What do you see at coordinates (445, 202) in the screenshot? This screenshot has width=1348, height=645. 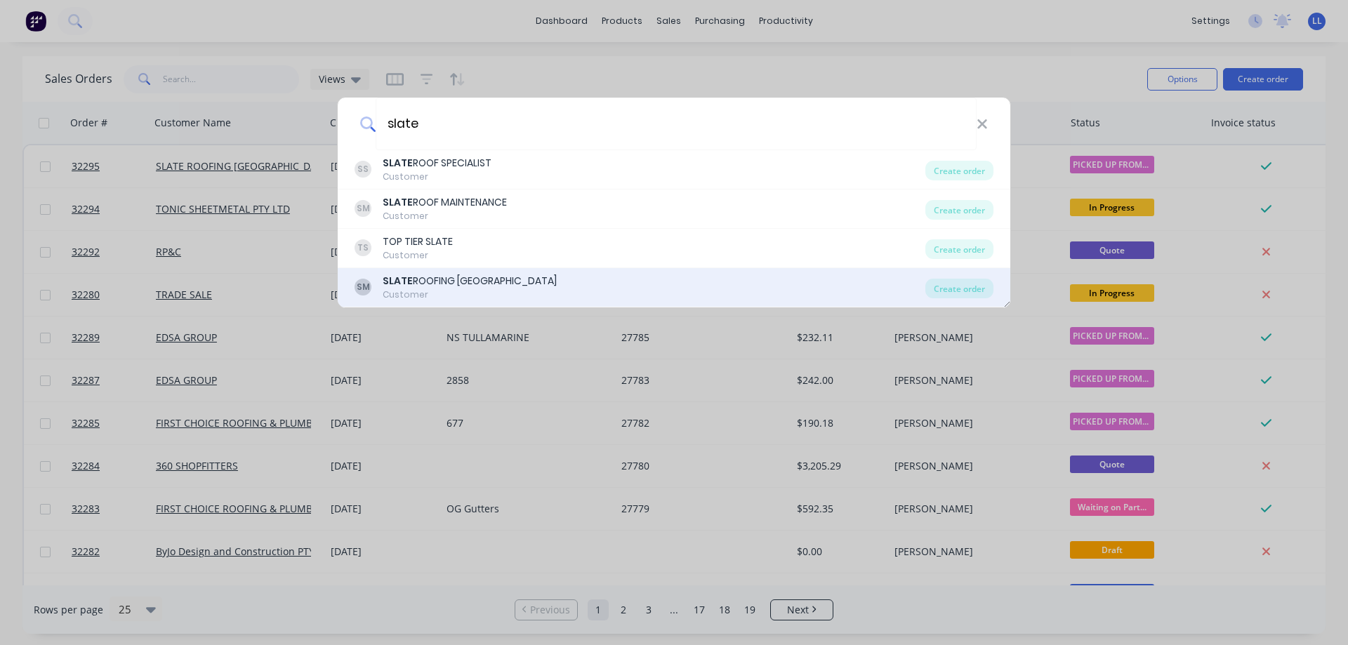 I see `div: ROOF MAINTENANCE` at bounding box center [445, 202].